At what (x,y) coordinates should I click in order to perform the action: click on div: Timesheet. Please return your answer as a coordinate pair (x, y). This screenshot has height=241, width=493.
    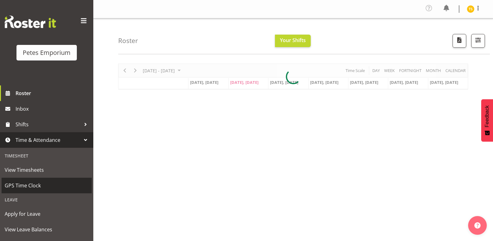
    Looking at the image, I should click on (47, 155).